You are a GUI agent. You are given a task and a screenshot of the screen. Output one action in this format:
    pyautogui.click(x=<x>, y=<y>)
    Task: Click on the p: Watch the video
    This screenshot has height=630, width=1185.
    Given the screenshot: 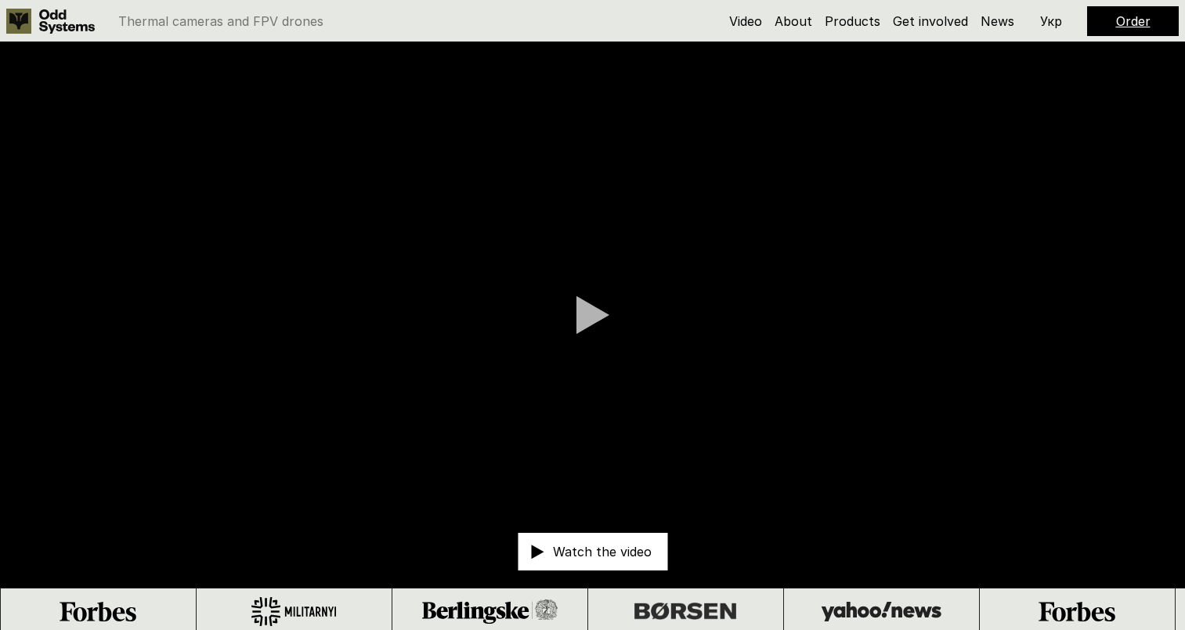 What is the action you would take?
    pyautogui.click(x=602, y=551)
    